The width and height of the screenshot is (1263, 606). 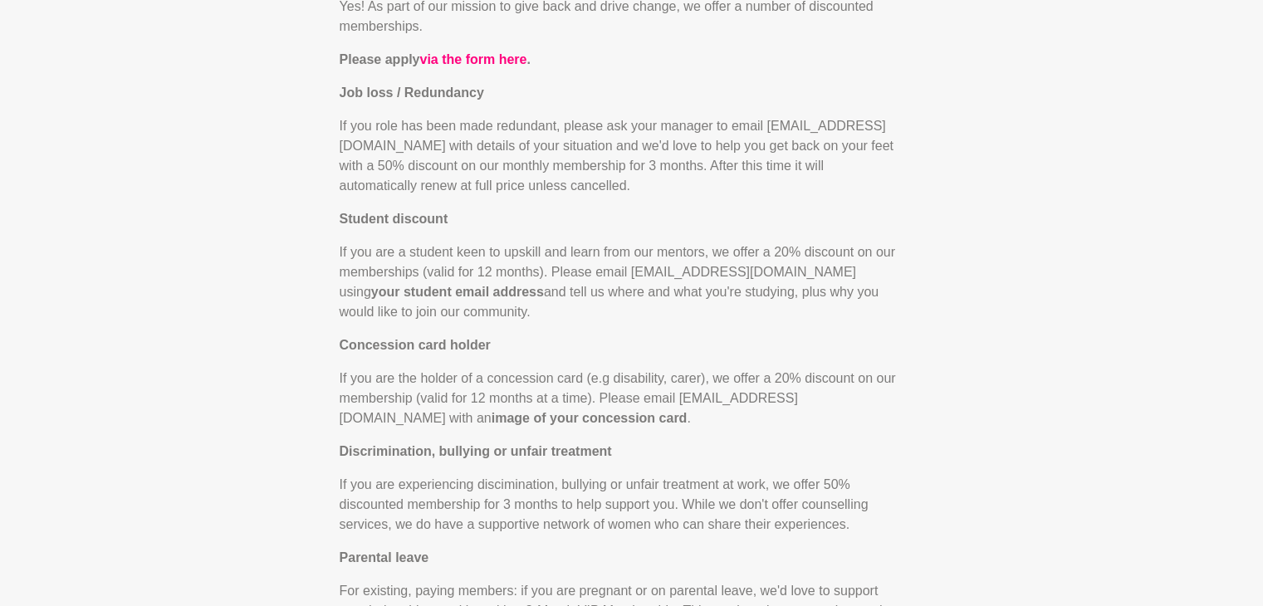 What do you see at coordinates (393, 218) in the screenshot?
I see `strong: Student discount` at bounding box center [393, 218].